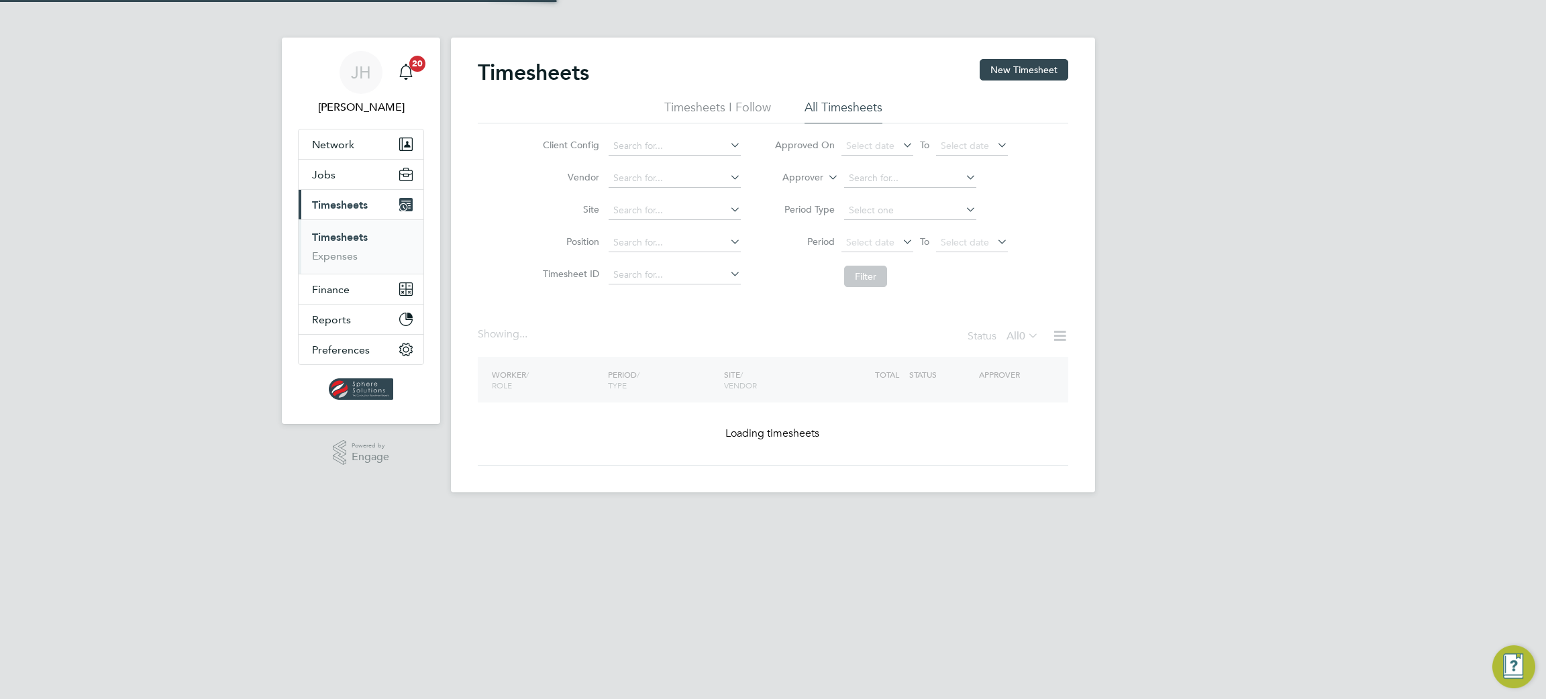 Image resolution: width=1546 pixels, height=699 pixels. What do you see at coordinates (865, 276) in the screenshot?
I see `button: Filter` at bounding box center [865, 276].